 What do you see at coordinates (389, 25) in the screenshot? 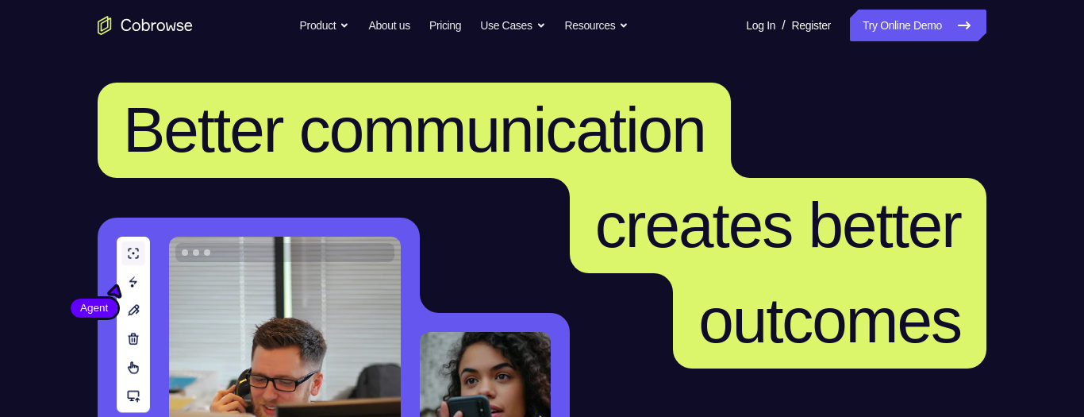
I see `a: About us` at bounding box center [389, 25].